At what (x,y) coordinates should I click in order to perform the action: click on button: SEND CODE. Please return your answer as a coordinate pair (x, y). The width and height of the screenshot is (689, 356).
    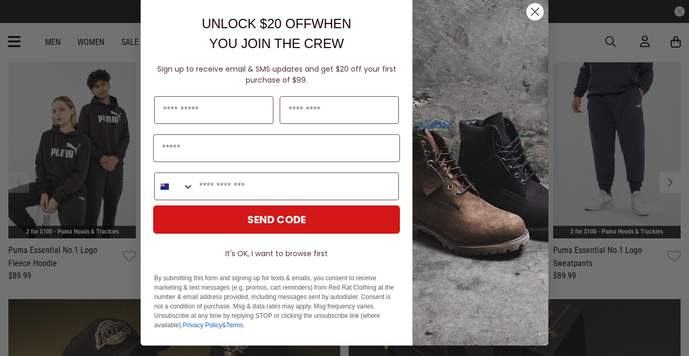
    Looking at the image, I should click on (277, 220).